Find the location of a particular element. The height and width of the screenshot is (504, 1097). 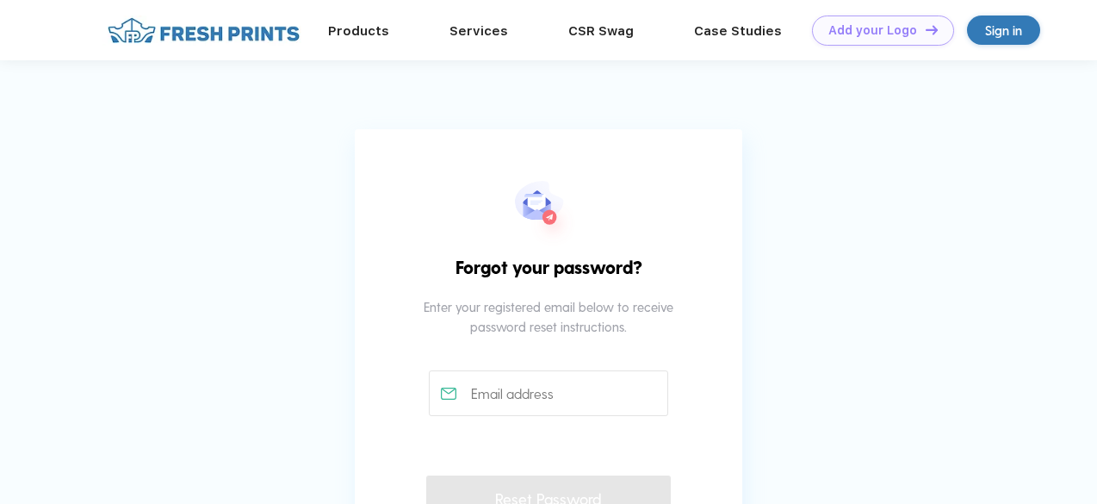

a: Products is located at coordinates (358, 31).